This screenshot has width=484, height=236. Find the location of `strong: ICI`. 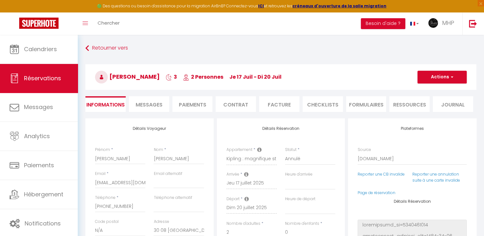

strong: ICI is located at coordinates (261, 6).